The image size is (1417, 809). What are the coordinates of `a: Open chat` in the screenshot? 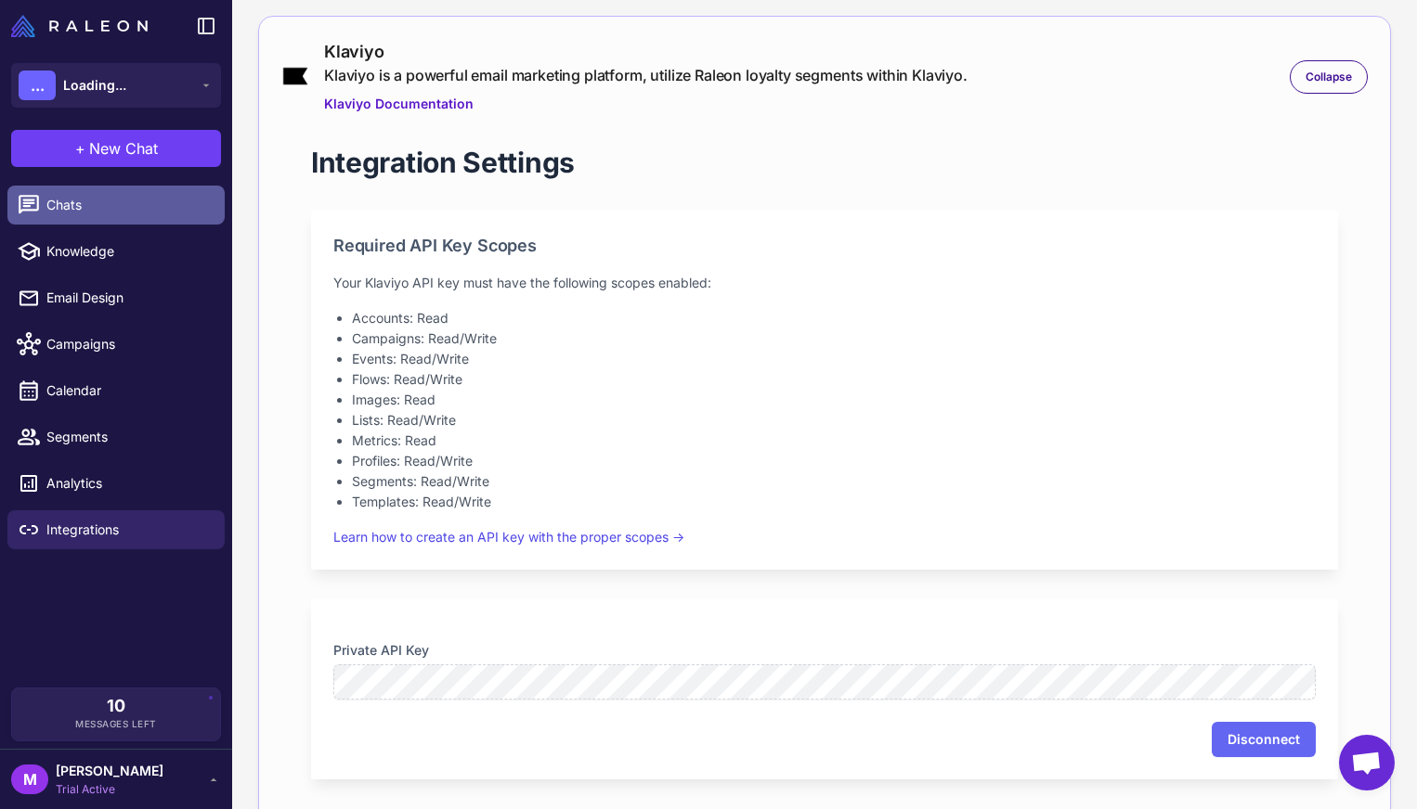 It's located at (1366, 763).